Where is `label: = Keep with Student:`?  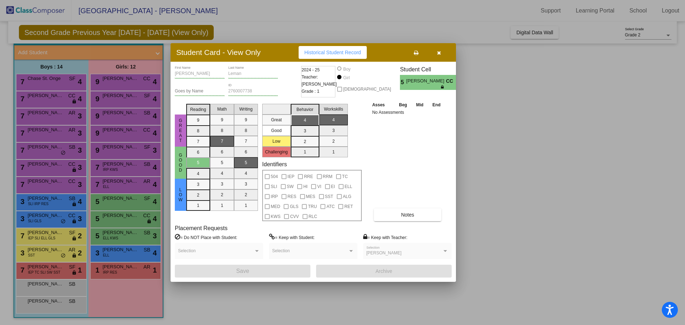
label: = Keep with Student: is located at coordinates (292, 237).